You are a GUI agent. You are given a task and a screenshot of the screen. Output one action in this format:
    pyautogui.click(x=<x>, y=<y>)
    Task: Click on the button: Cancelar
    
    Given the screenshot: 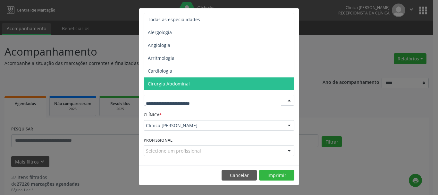 What is the action you would take?
    pyautogui.click(x=239, y=175)
    